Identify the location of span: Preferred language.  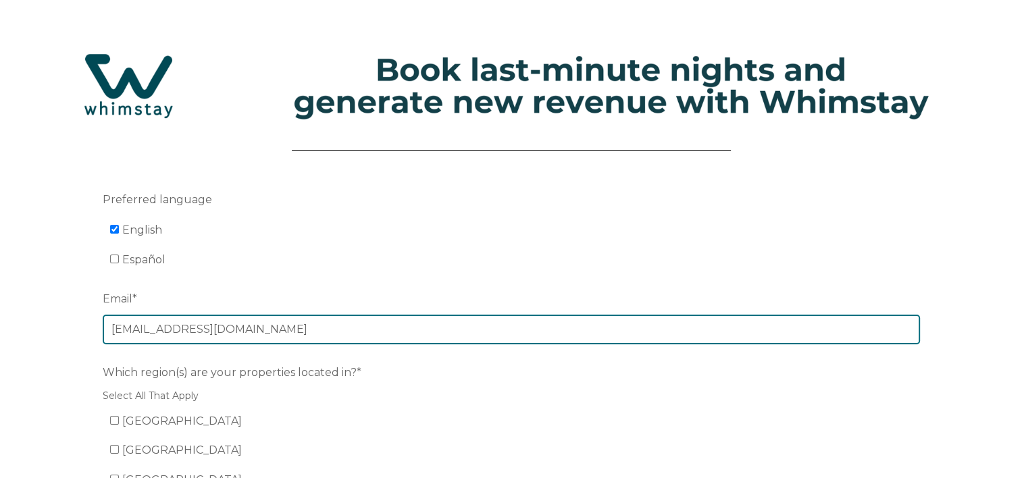
(157, 199).